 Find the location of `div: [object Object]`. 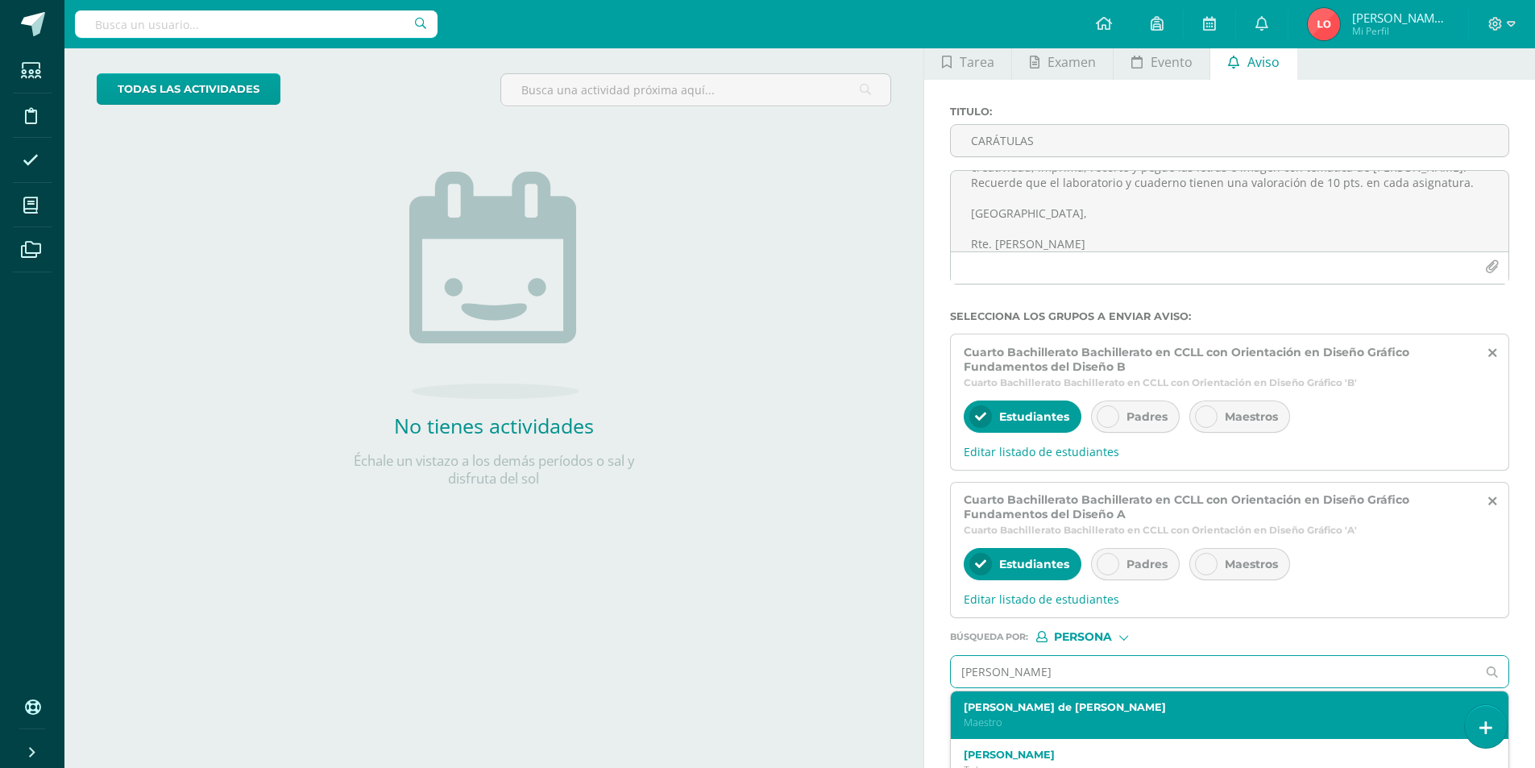

div: [object Object] is located at coordinates (1096, 636).